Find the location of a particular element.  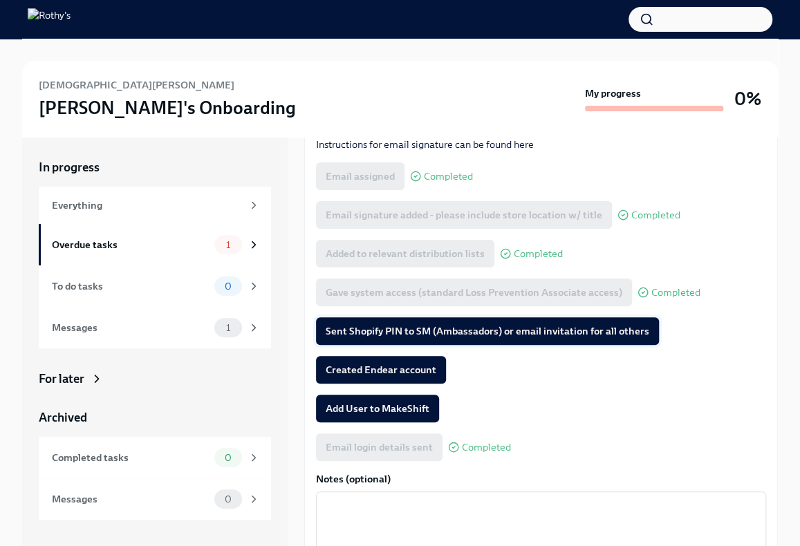

a: Instructions for email signature can be found here is located at coordinates (425, 145).